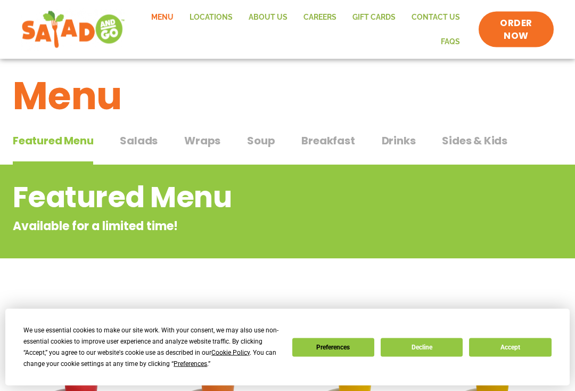 The width and height of the screenshot is (575, 391). What do you see at coordinates (245, 198) in the screenshot?
I see `h2: Featured Menu` at bounding box center [245, 198].